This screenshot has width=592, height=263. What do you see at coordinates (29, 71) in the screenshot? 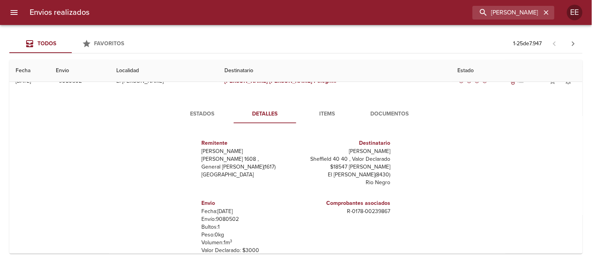
I see `th: Fecha` at bounding box center [29, 71].